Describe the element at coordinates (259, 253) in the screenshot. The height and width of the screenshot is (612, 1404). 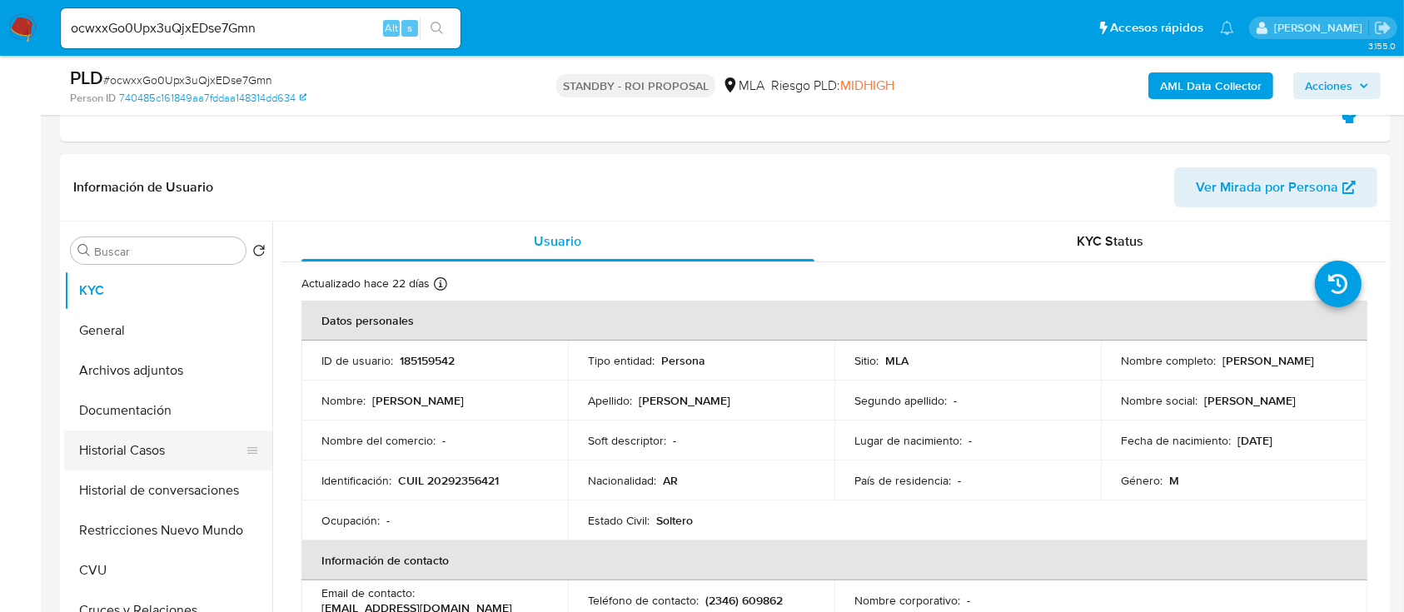
I see `button: Volver al orden por defecto` at that location.